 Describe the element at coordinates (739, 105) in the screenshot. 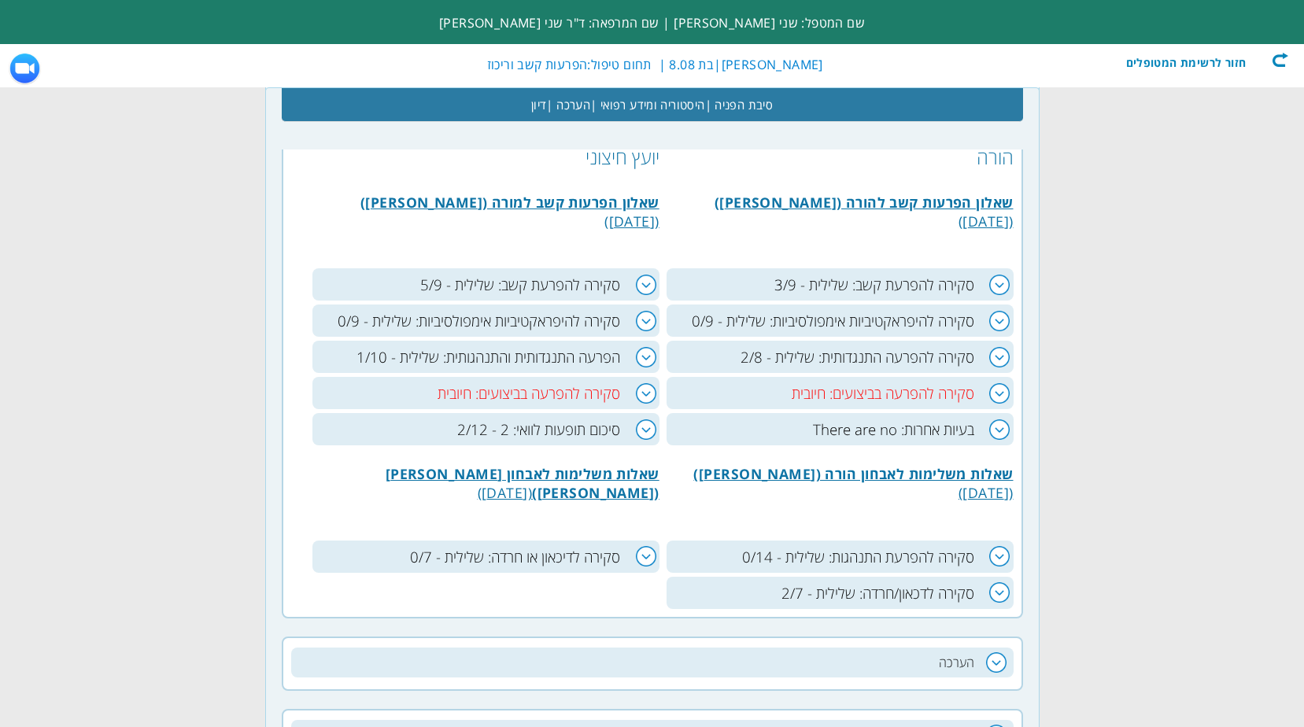

I see `span: סיבת הפניה |` at that location.